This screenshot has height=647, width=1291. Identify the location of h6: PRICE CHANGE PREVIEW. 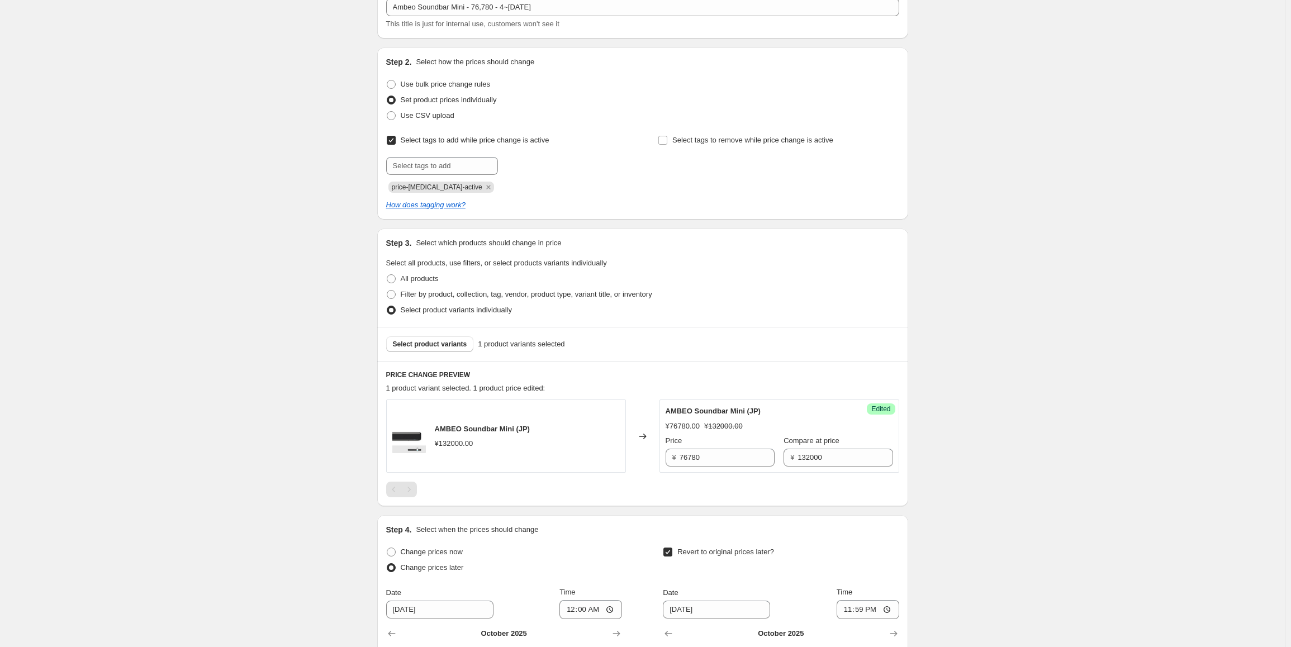
(643, 375).